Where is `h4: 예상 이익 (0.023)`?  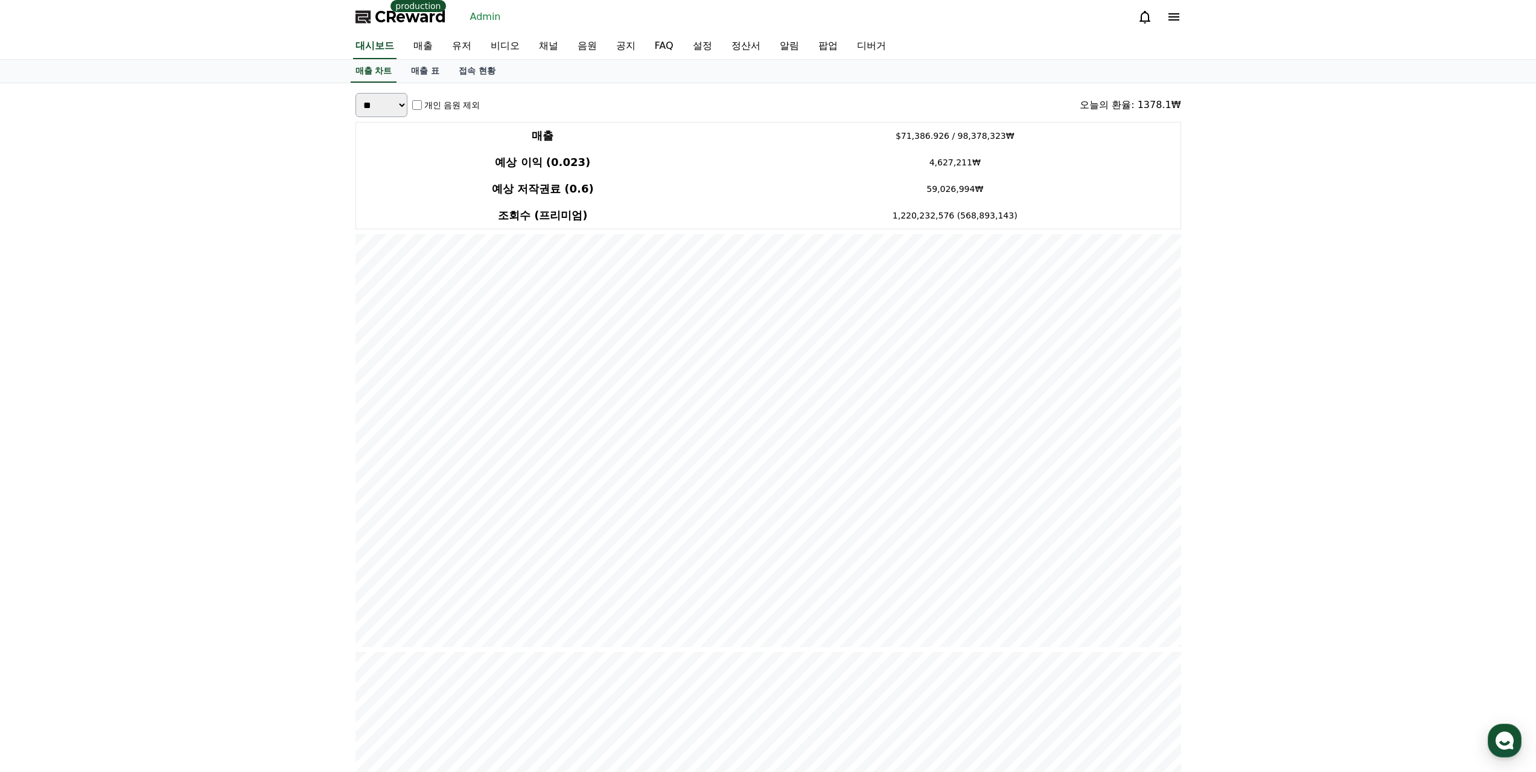 h4: 예상 이익 (0.023) is located at coordinates (543, 162).